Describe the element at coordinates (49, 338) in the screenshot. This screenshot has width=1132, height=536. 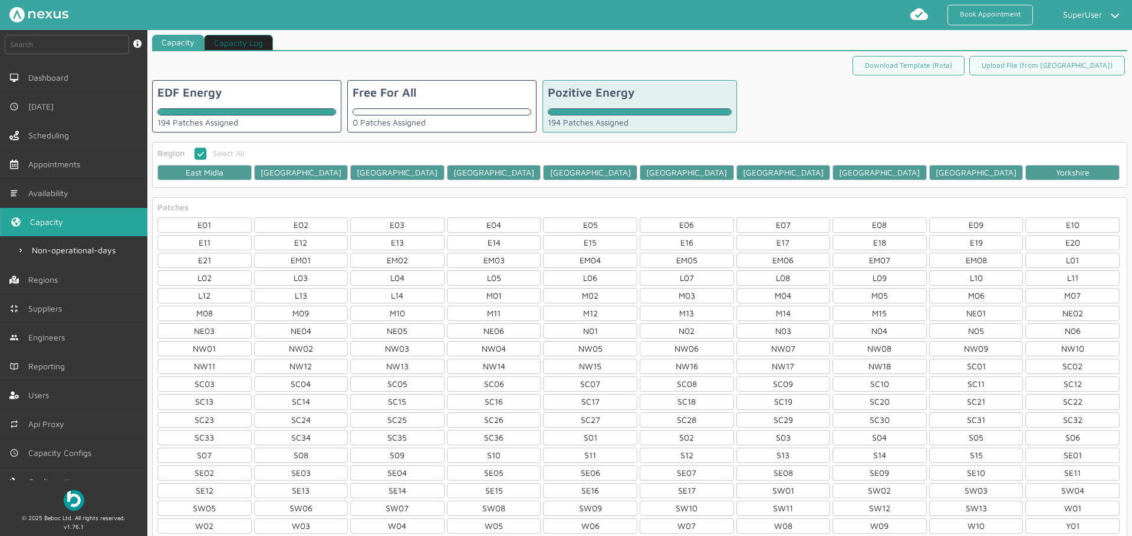
I see `span: Engineers` at that location.